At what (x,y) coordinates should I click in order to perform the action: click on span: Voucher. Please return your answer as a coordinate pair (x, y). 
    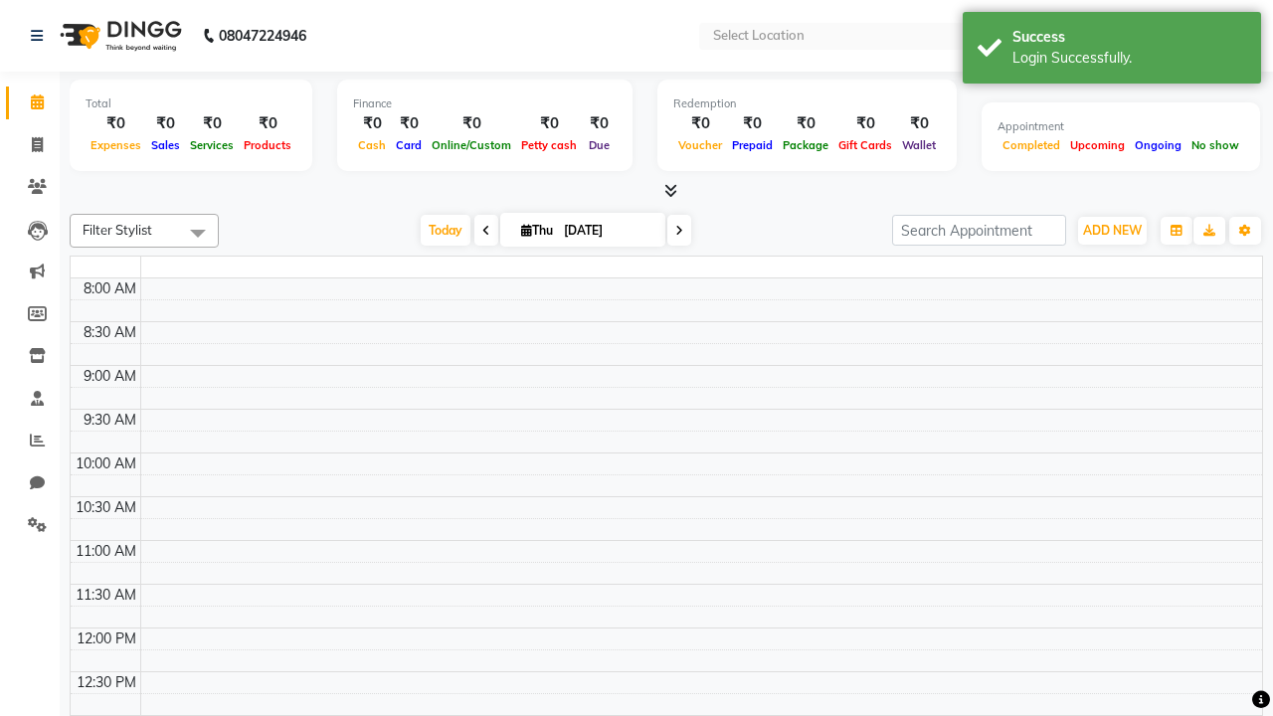
    Looking at the image, I should click on (700, 145).